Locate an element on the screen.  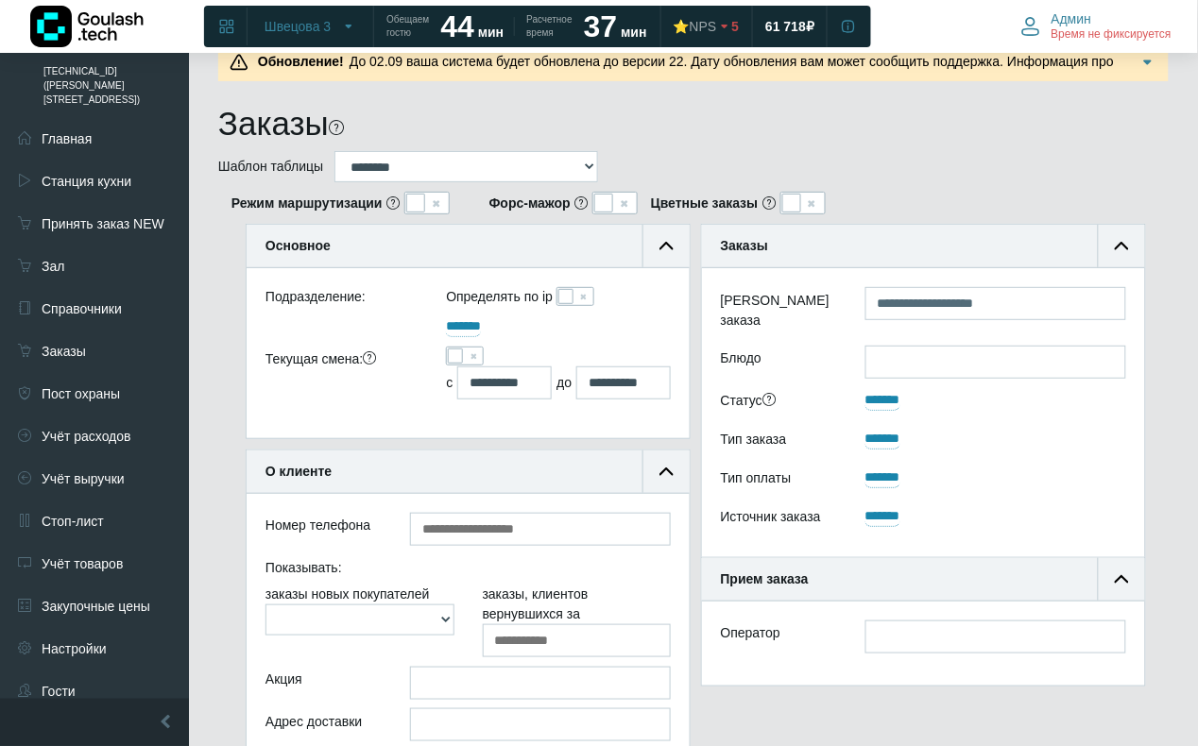
h1: Заказы is located at coordinates (273, 124).